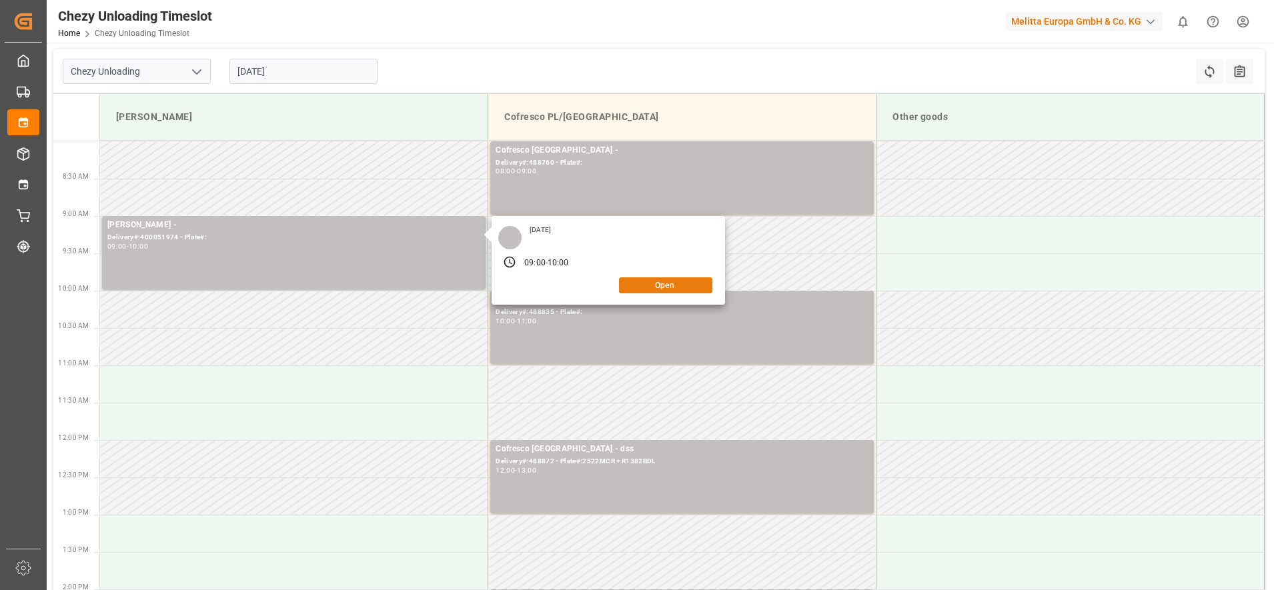 The width and height of the screenshot is (1274, 590). What do you see at coordinates (73, 288) in the screenshot?
I see `span: 10:00 AM` at bounding box center [73, 288].